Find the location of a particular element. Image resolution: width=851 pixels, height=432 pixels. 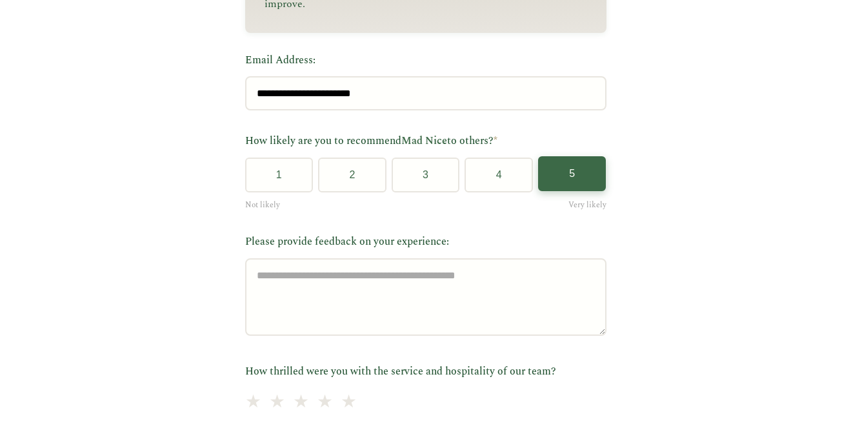

label: How likely are you to recommend to others? is located at coordinates (426, 141).